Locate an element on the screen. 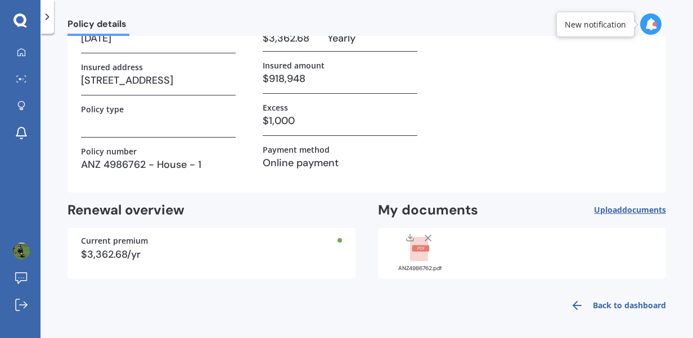 This screenshot has width=693, height=338. h2: My documents is located at coordinates (428, 210).